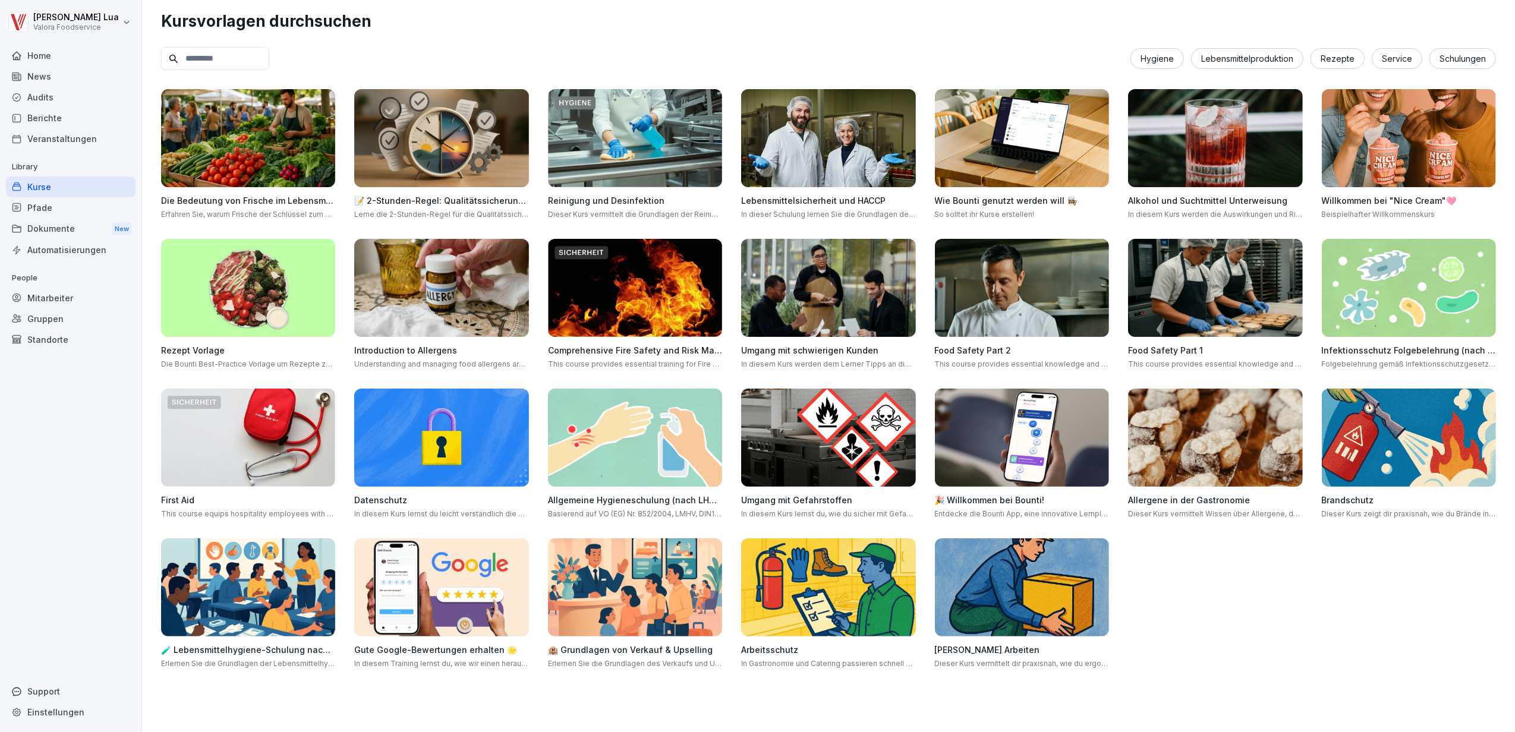  What do you see at coordinates (828, 200) in the screenshot?
I see `h4: Lebensmittelsicherheit und HACCP` at bounding box center [828, 200].